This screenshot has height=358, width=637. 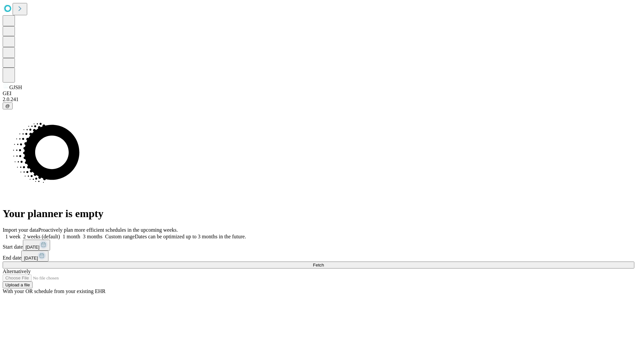 I want to click on span: Fetch, so click(x=318, y=265).